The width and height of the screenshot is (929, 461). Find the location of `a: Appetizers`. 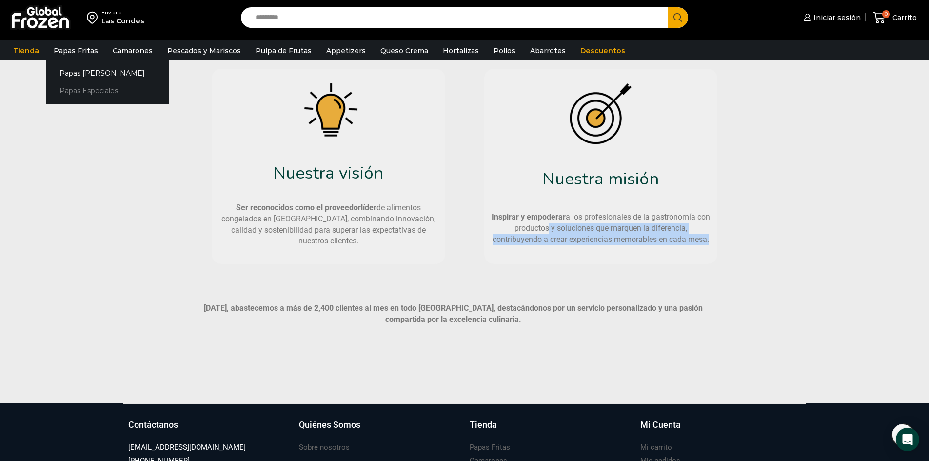

a: Appetizers is located at coordinates (346, 51).